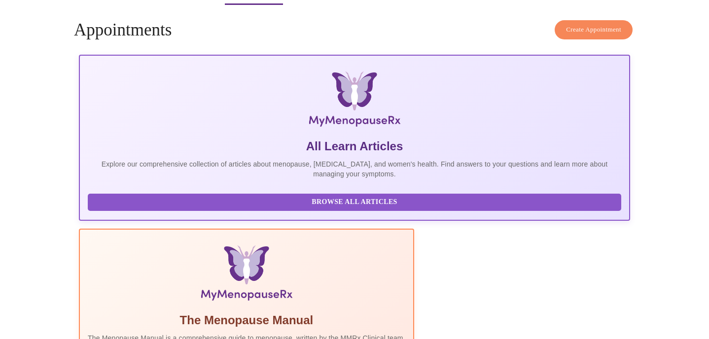 This screenshot has width=709, height=339. What do you see at coordinates (247, 321) in the screenshot?
I see `h5: The Menopause Manual` at bounding box center [247, 321].